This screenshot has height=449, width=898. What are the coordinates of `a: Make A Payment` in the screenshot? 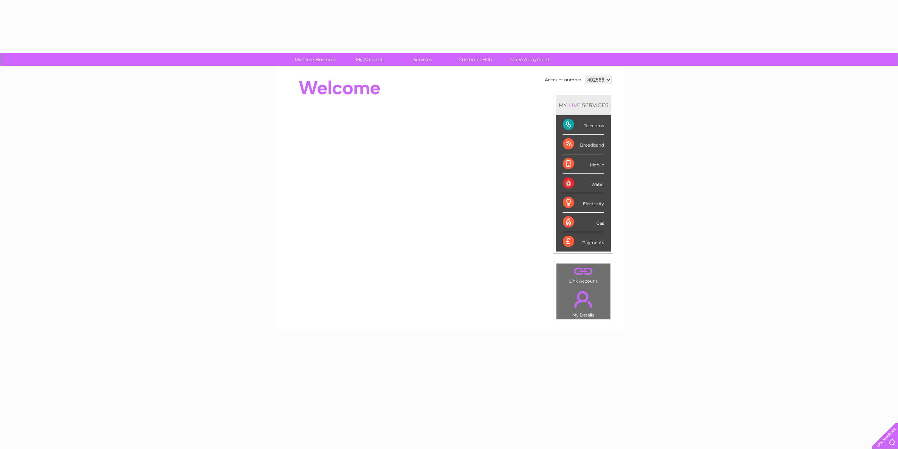 It's located at (530, 59).